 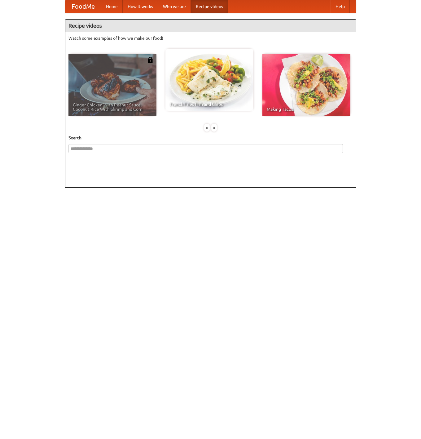 I want to click on h5: Search, so click(x=211, y=138).